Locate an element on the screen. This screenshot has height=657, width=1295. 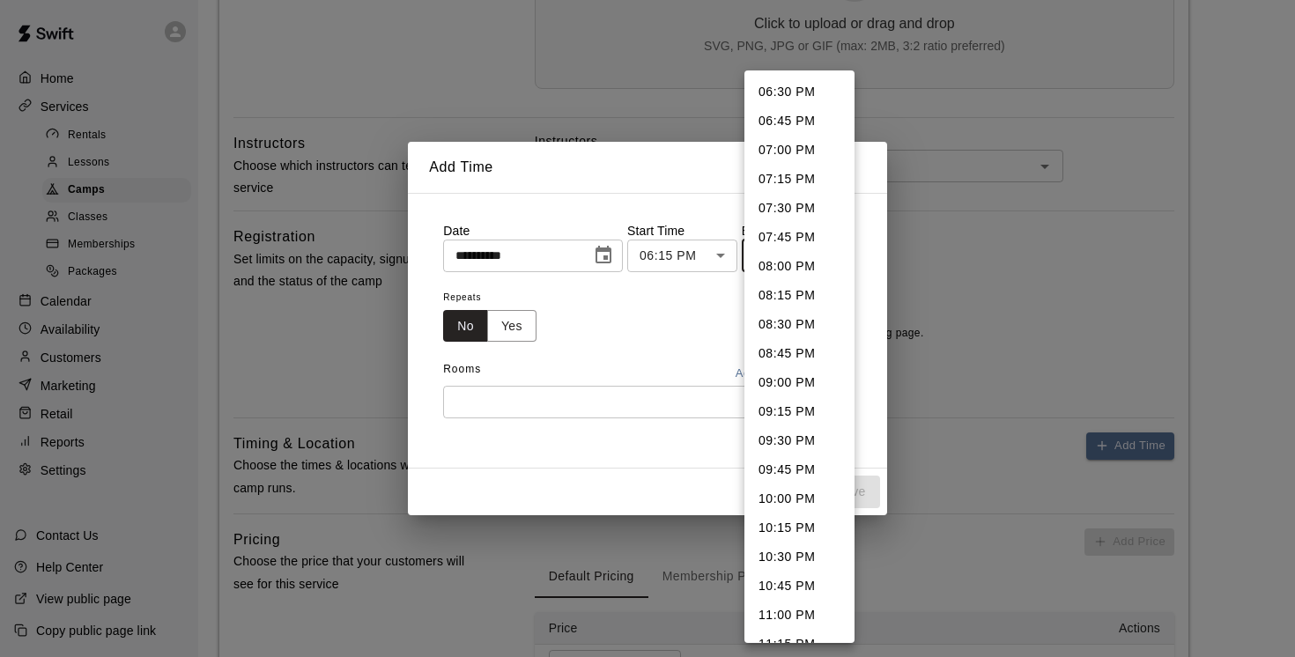
li: 11:00 PM is located at coordinates (799, 615).